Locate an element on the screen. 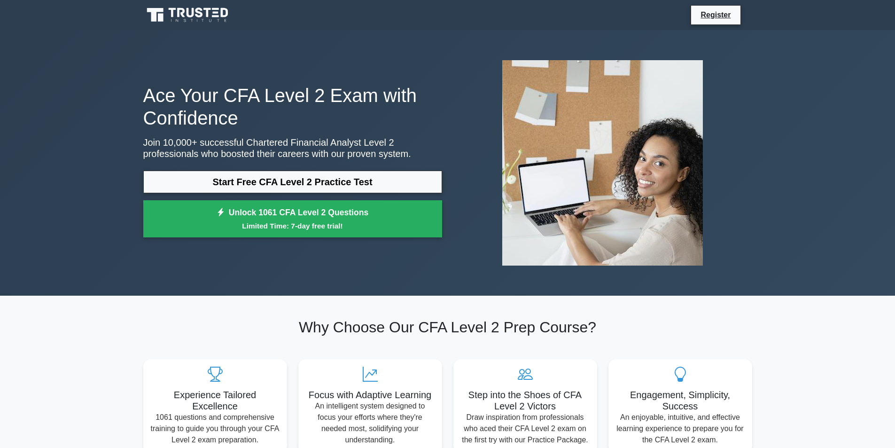  h1: Ace Your CFA Level 2 Exam with Confidence is located at coordinates (293, 107).